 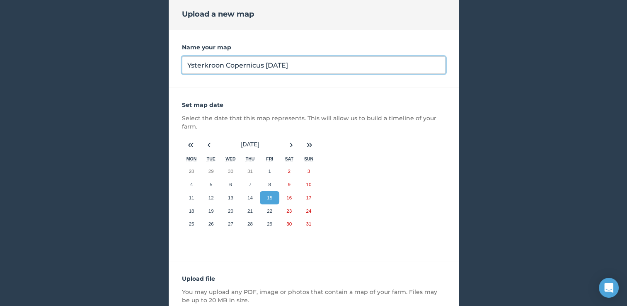 I want to click on button: July 31, 2025, so click(x=250, y=171).